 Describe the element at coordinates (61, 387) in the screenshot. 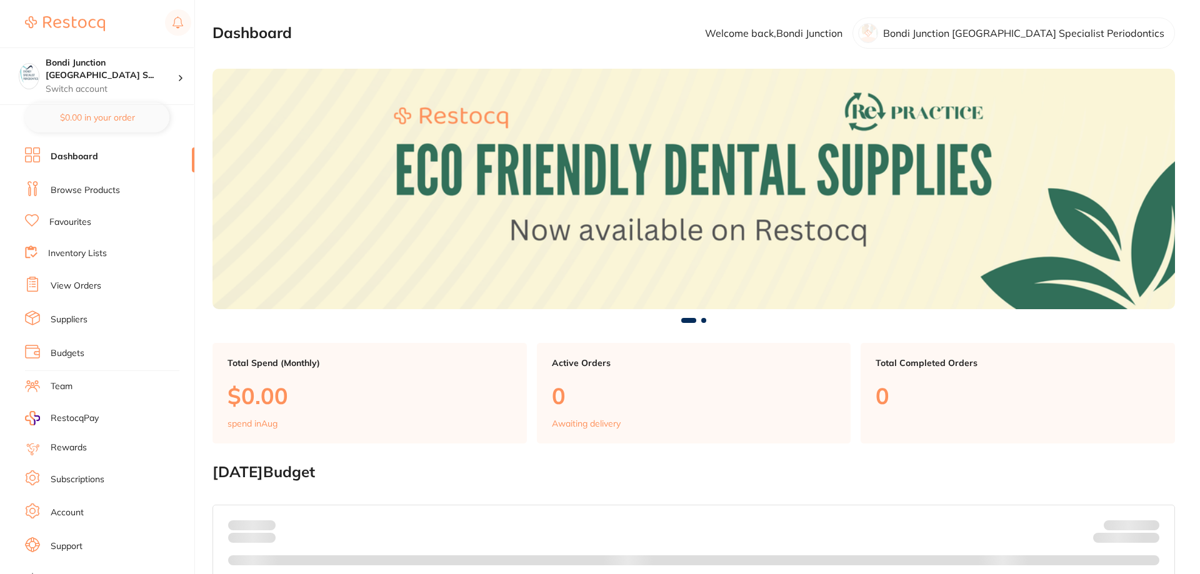

I see `a: Team` at that location.